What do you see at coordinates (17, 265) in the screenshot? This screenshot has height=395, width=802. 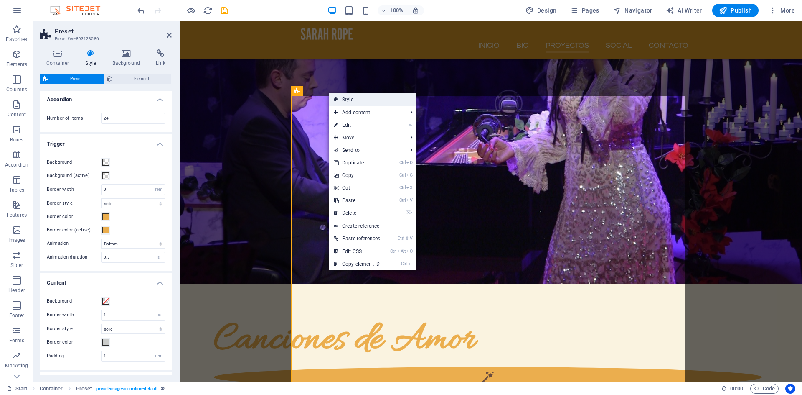 I see `p: Slider` at bounding box center [17, 265].